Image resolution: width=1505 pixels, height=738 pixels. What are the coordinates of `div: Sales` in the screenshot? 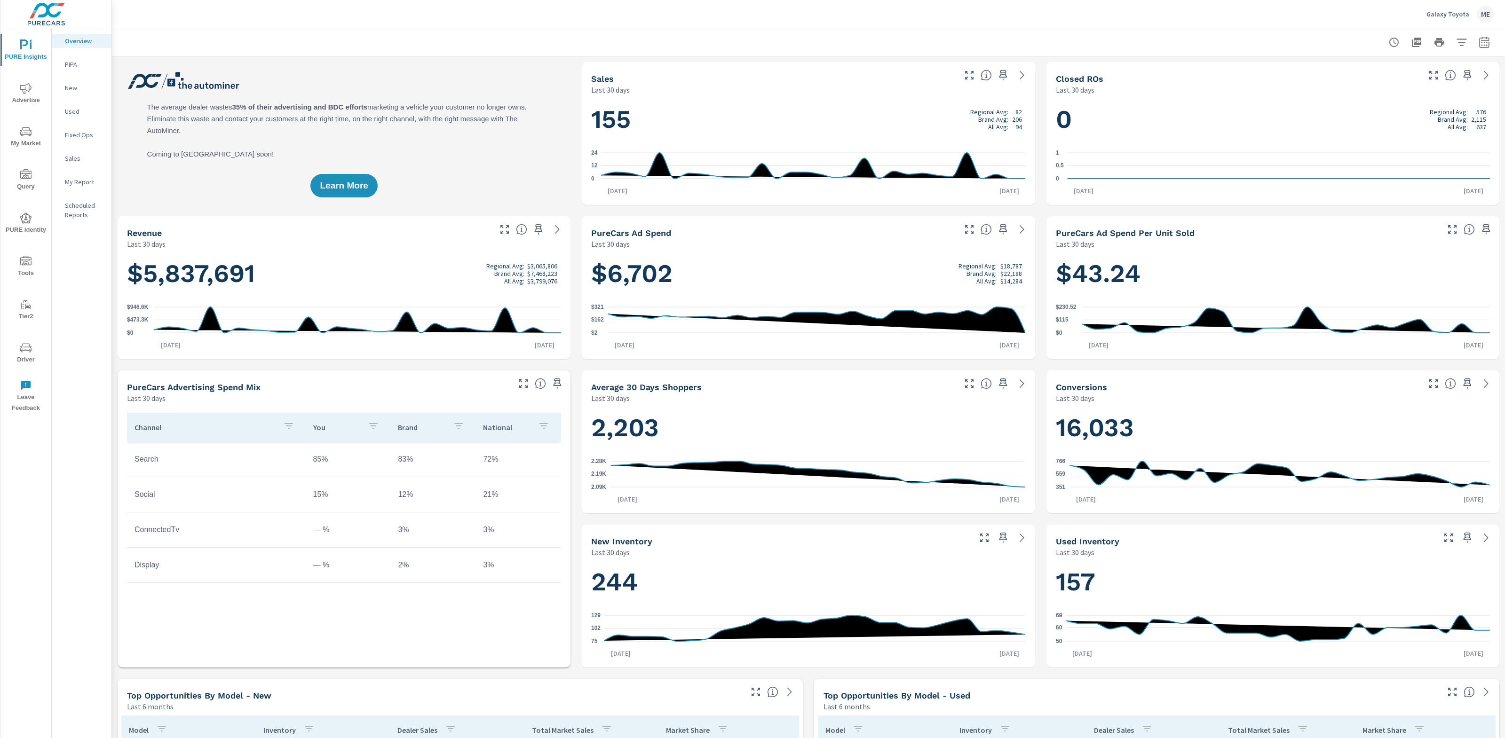 It's located at (81, 158).